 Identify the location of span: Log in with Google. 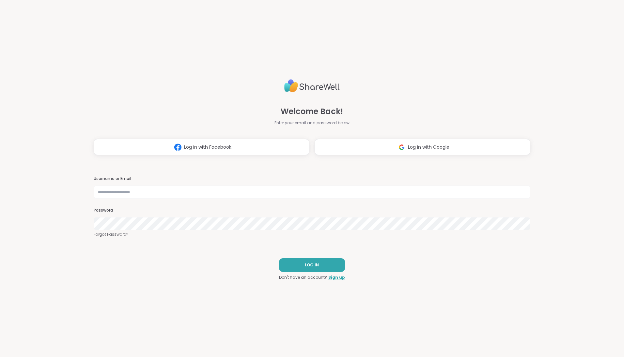
(429, 147).